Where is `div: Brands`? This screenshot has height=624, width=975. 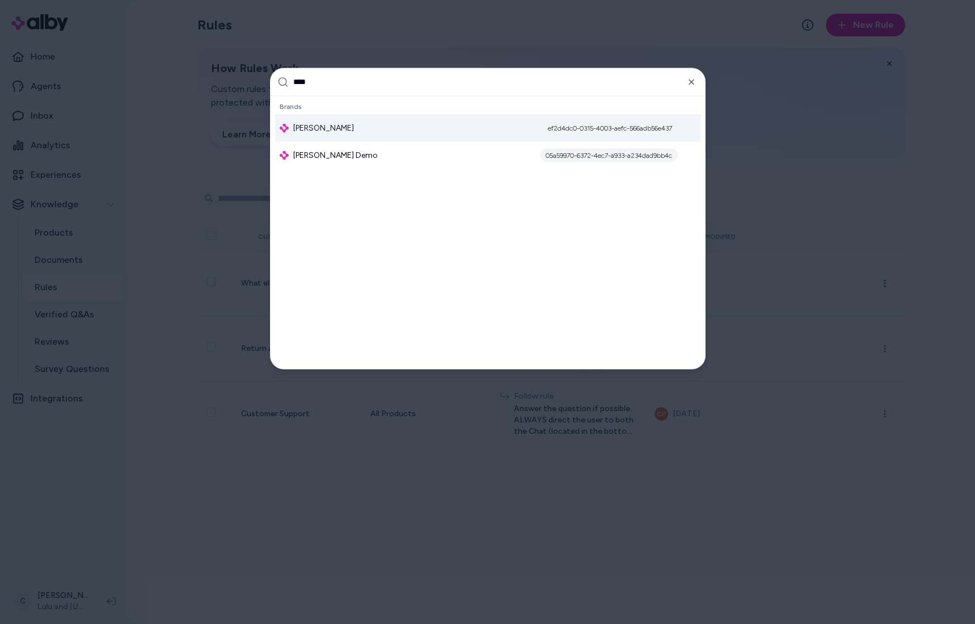
div: Brands is located at coordinates (488, 106).